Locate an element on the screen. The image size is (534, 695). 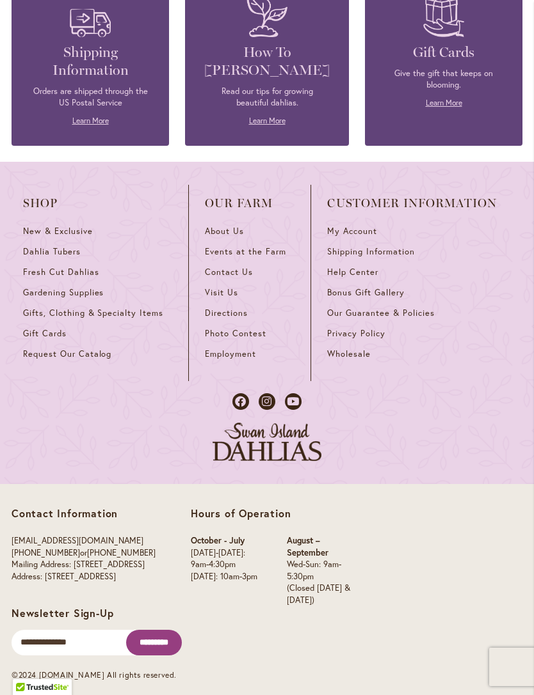
span: Newsletter Sign-Up is located at coordinates (62, 613).